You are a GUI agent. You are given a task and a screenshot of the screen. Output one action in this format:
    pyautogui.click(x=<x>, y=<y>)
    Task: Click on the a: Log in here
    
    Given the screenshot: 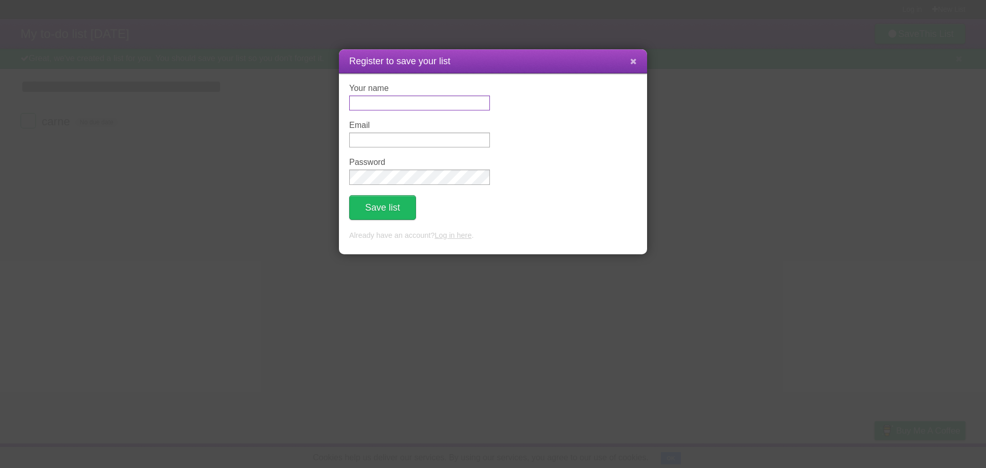 What is the action you would take?
    pyautogui.click(x=453, y=235)
    